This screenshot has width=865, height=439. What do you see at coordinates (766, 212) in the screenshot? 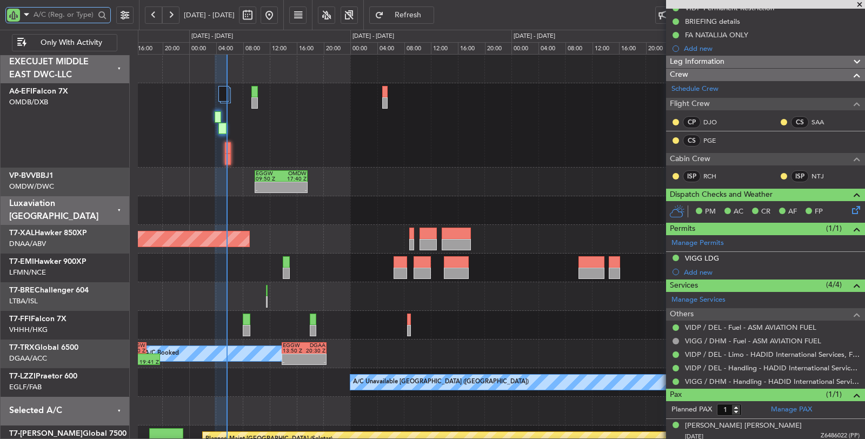
I see `span: CR` at bounding box center [766, 212].